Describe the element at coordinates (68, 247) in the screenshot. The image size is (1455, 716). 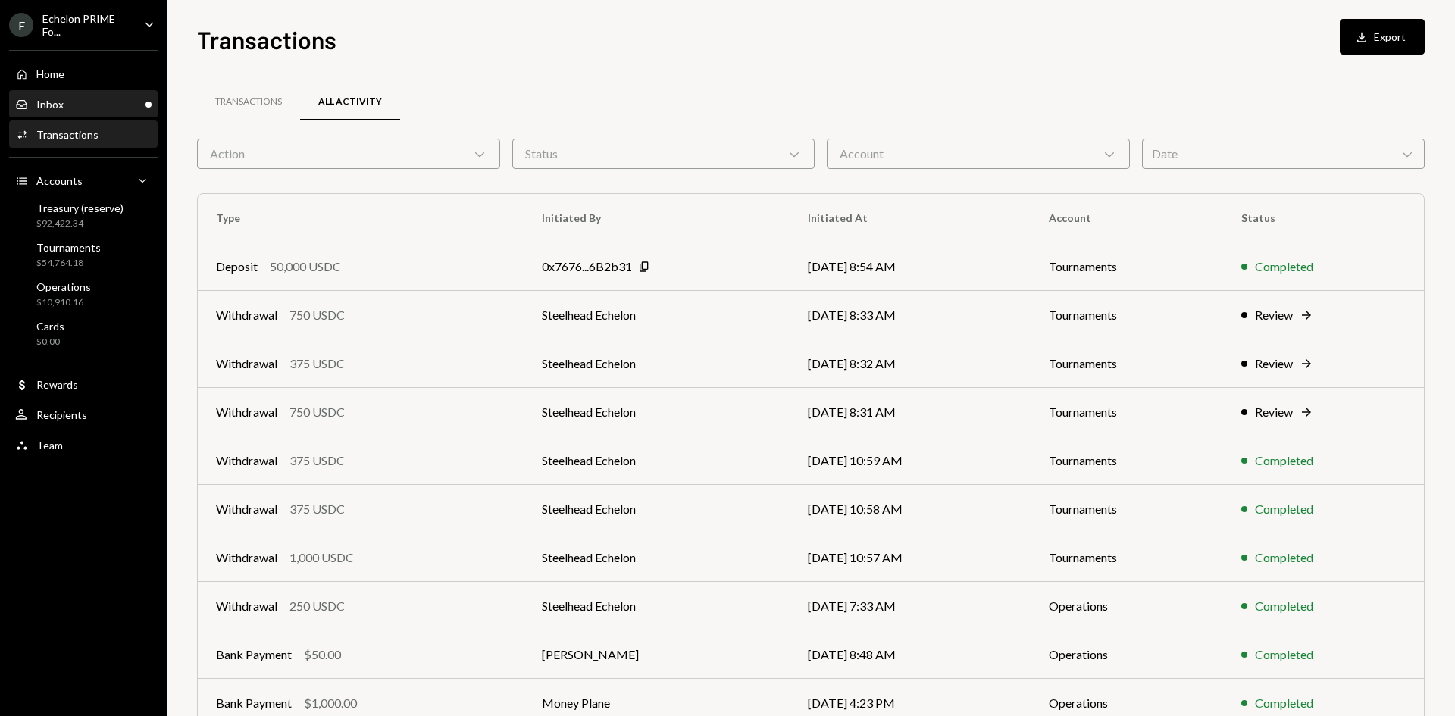
I see `div: Tournaments` at that location.